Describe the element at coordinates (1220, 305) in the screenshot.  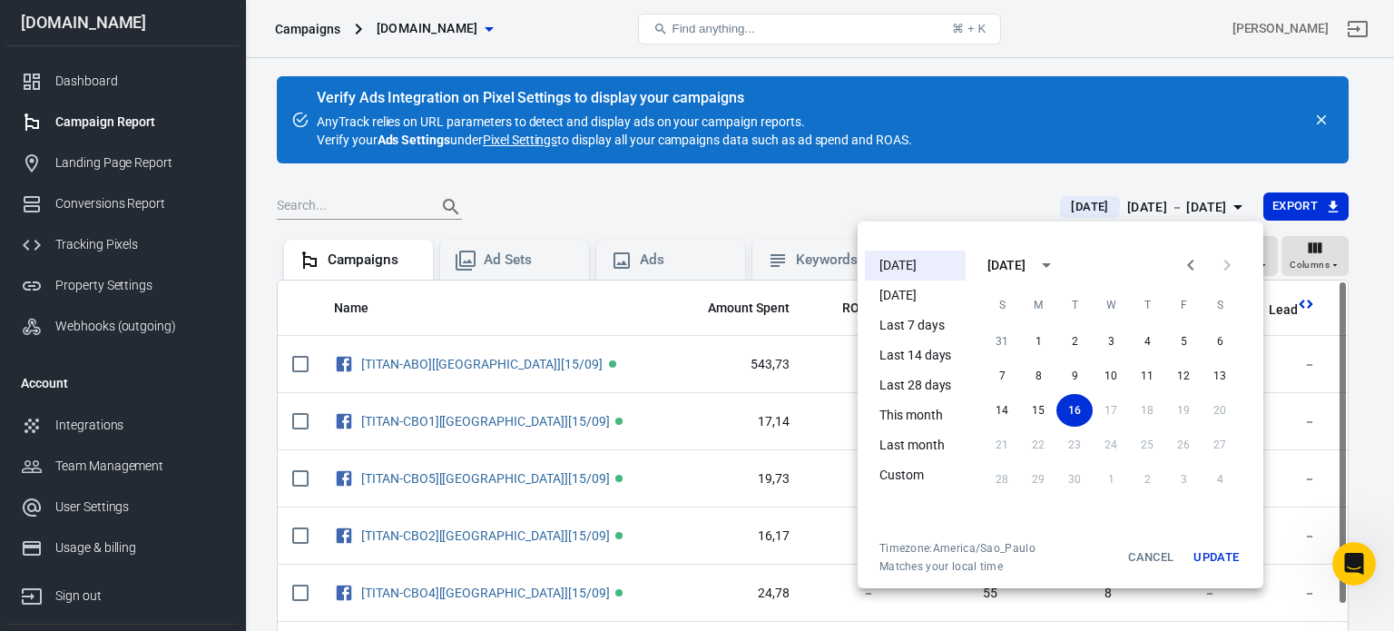
I see `span: Saturday` at that location.